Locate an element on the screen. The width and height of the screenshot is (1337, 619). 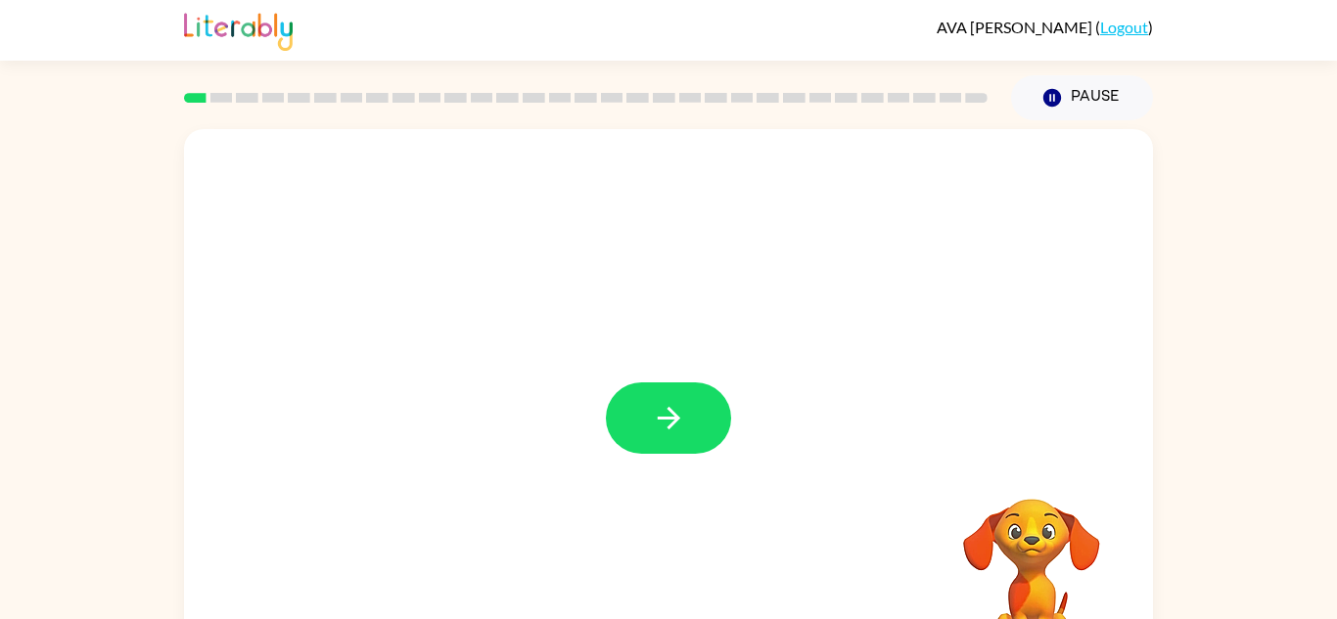
a: Logout is located at coordinates (1123, 26).